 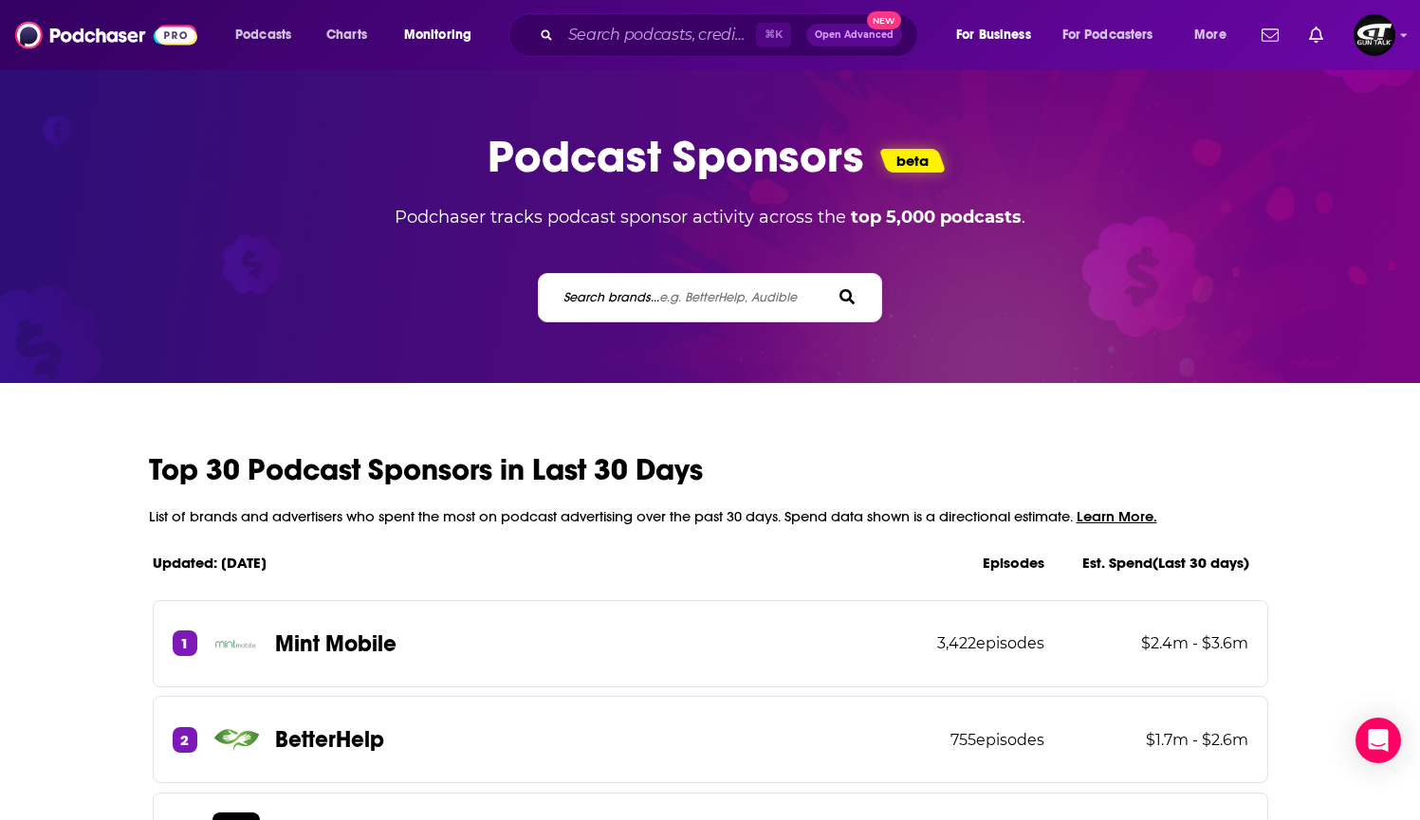 What do you see at coordinates (658, 35) in the screenshot?
I see `input: Search podcasts, credits, & more...` at bounding box center [658, 35].